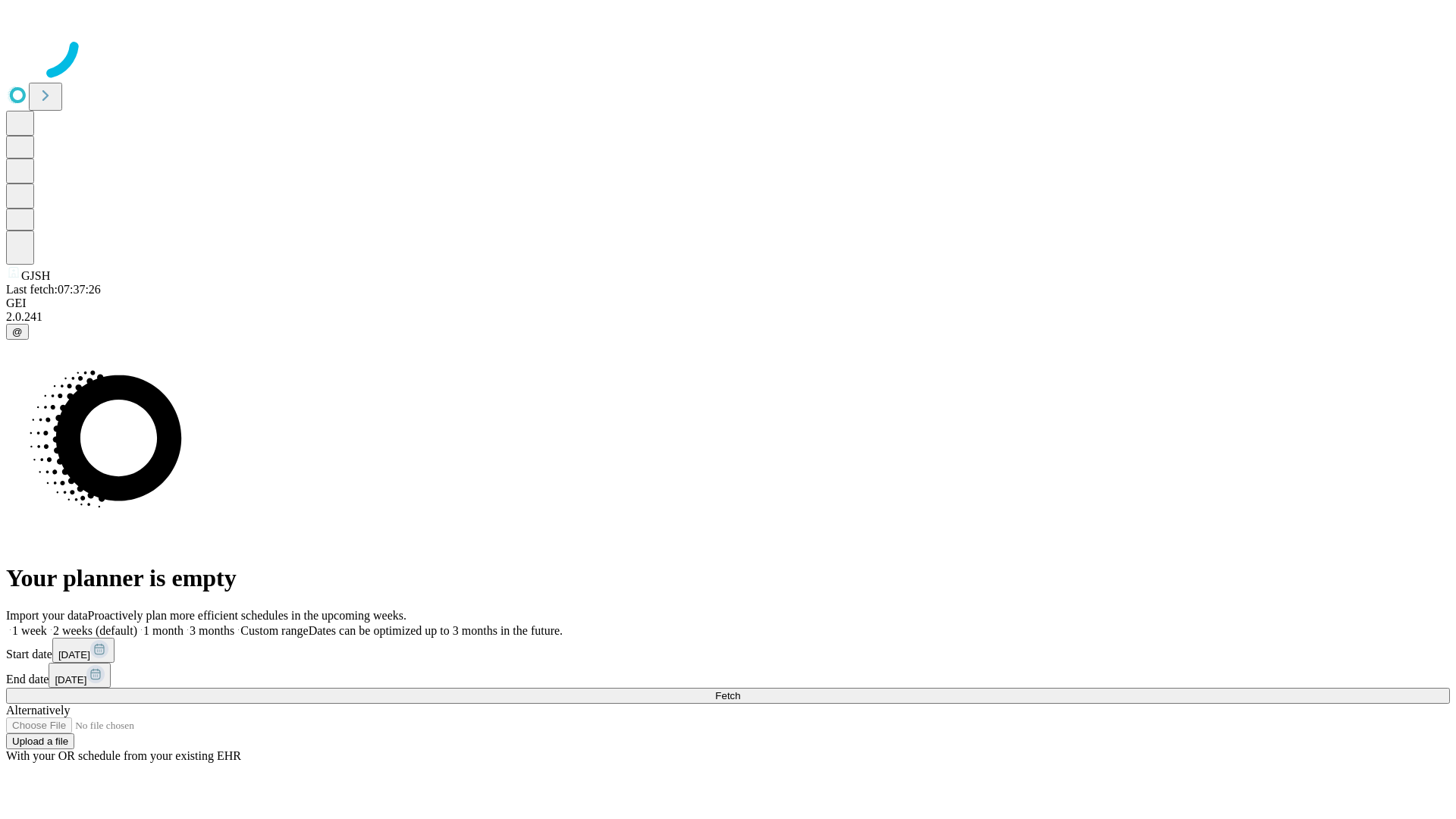  Describe the element at coordinates (123, 755) in the screenshot. I see `span: With your OR schedule from your existing EHR` at that location.